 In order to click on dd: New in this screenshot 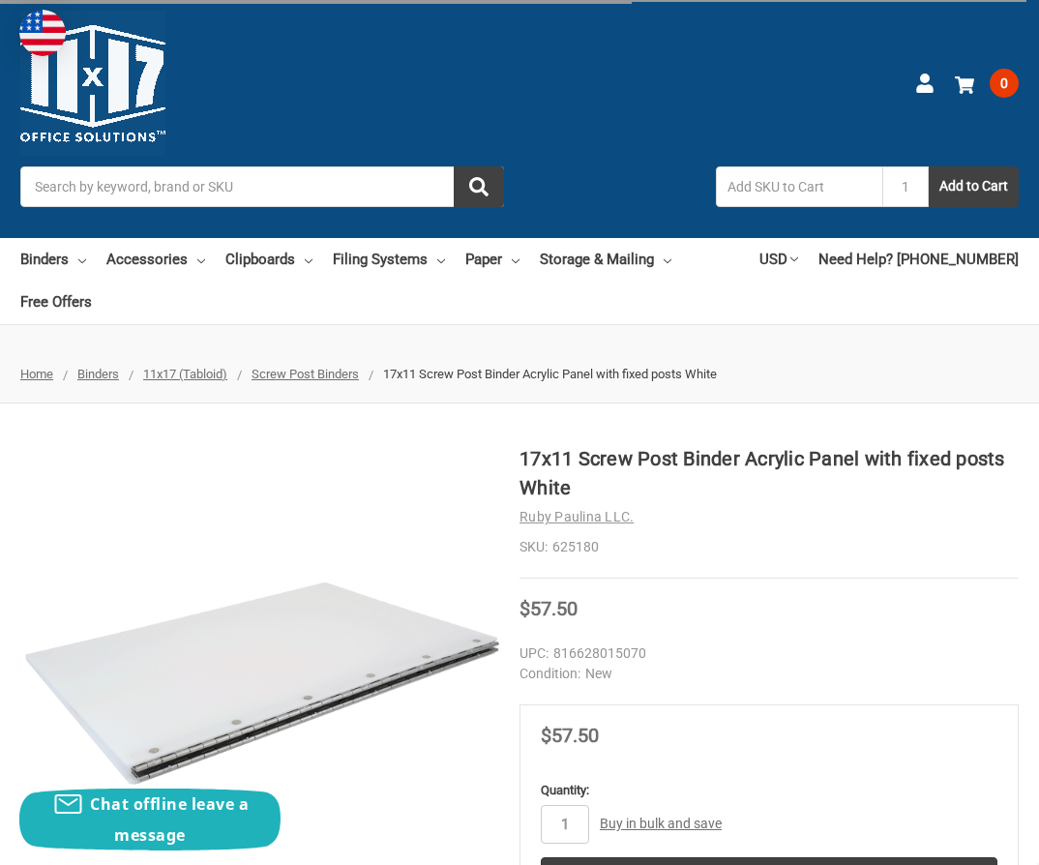, I will do `click(769, 673)`.